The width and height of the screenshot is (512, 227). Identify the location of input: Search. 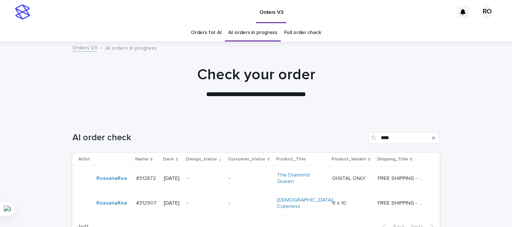
(404, 138).